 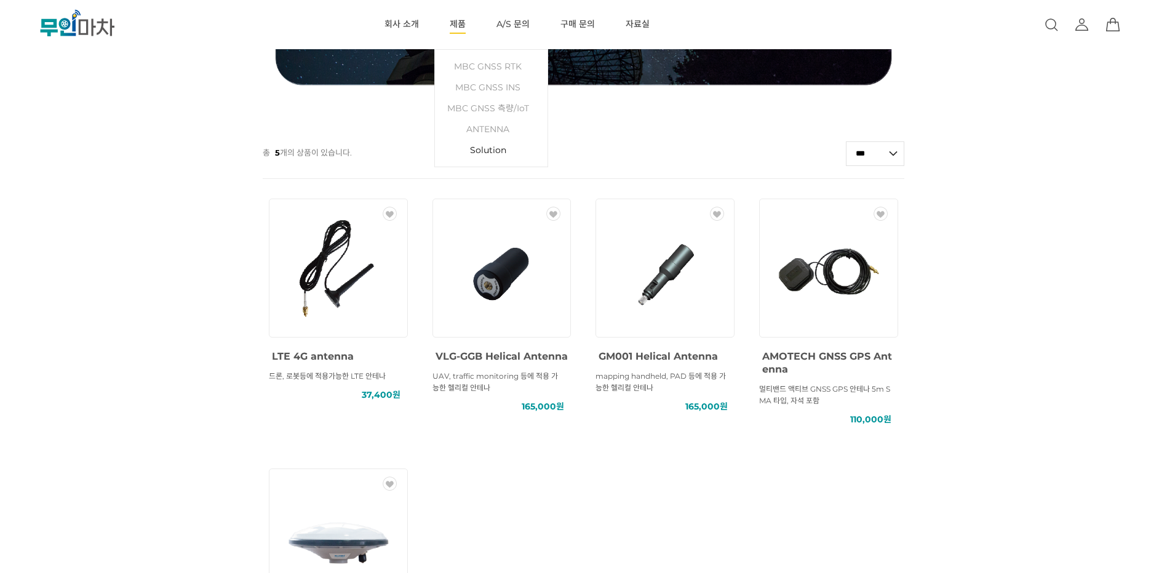 What do you see at coordinates (495, 382) in the screenshot?
I see `span: UAV, traffic monitoring 등에 적용 가능한 헬리컬 안테나` at bounding box center [495, 382].